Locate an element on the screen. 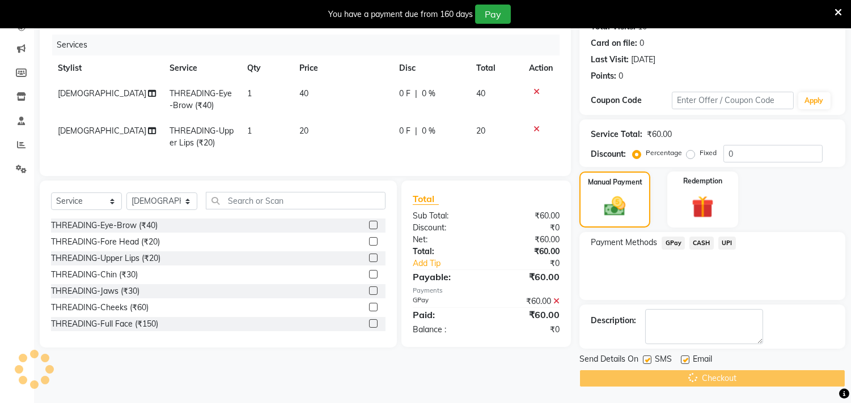  span: Total is located at coordinates (426, 199).